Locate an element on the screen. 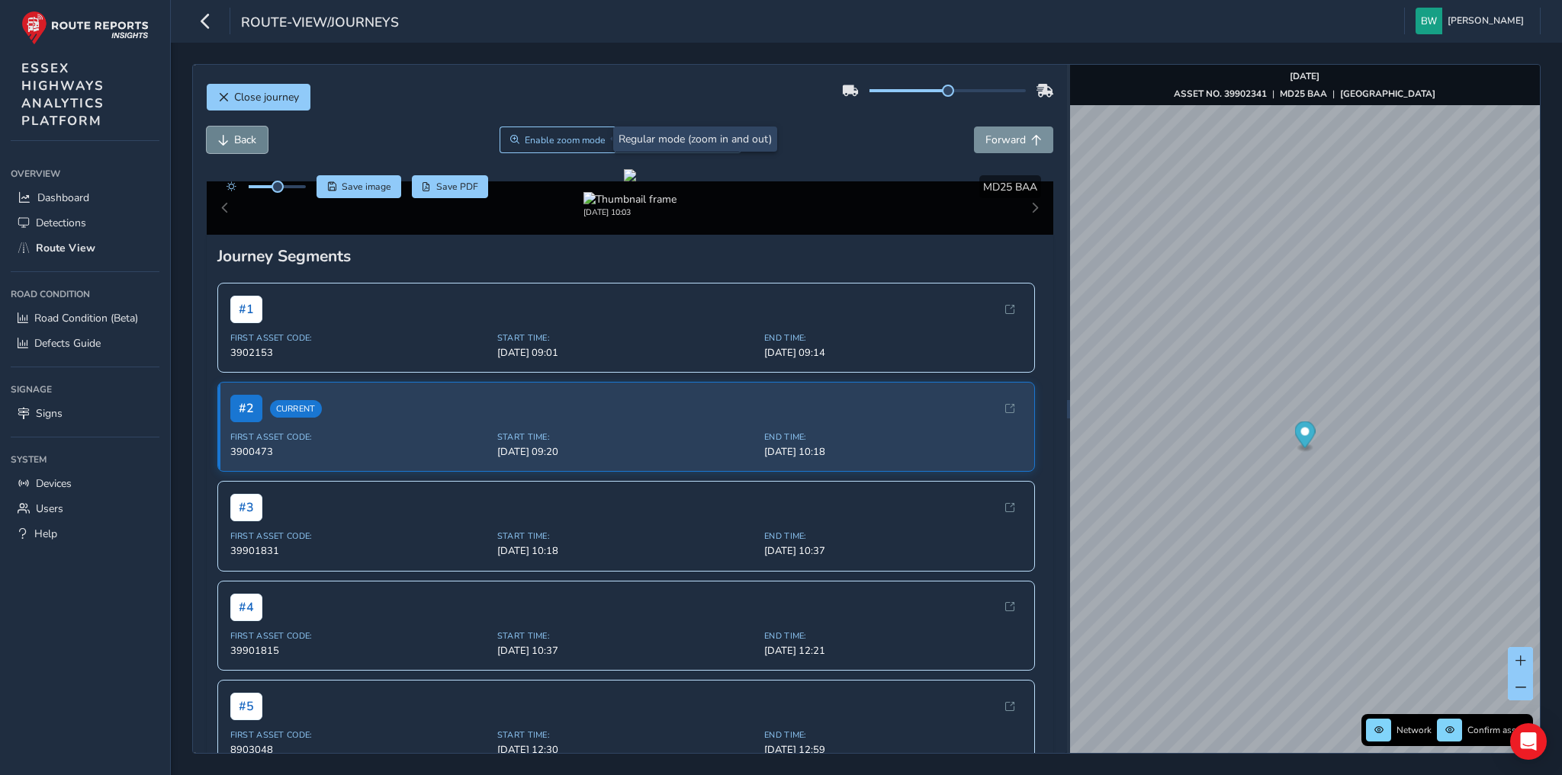  div: Open Intercom Messenger is located at coordinates (1528, 742).